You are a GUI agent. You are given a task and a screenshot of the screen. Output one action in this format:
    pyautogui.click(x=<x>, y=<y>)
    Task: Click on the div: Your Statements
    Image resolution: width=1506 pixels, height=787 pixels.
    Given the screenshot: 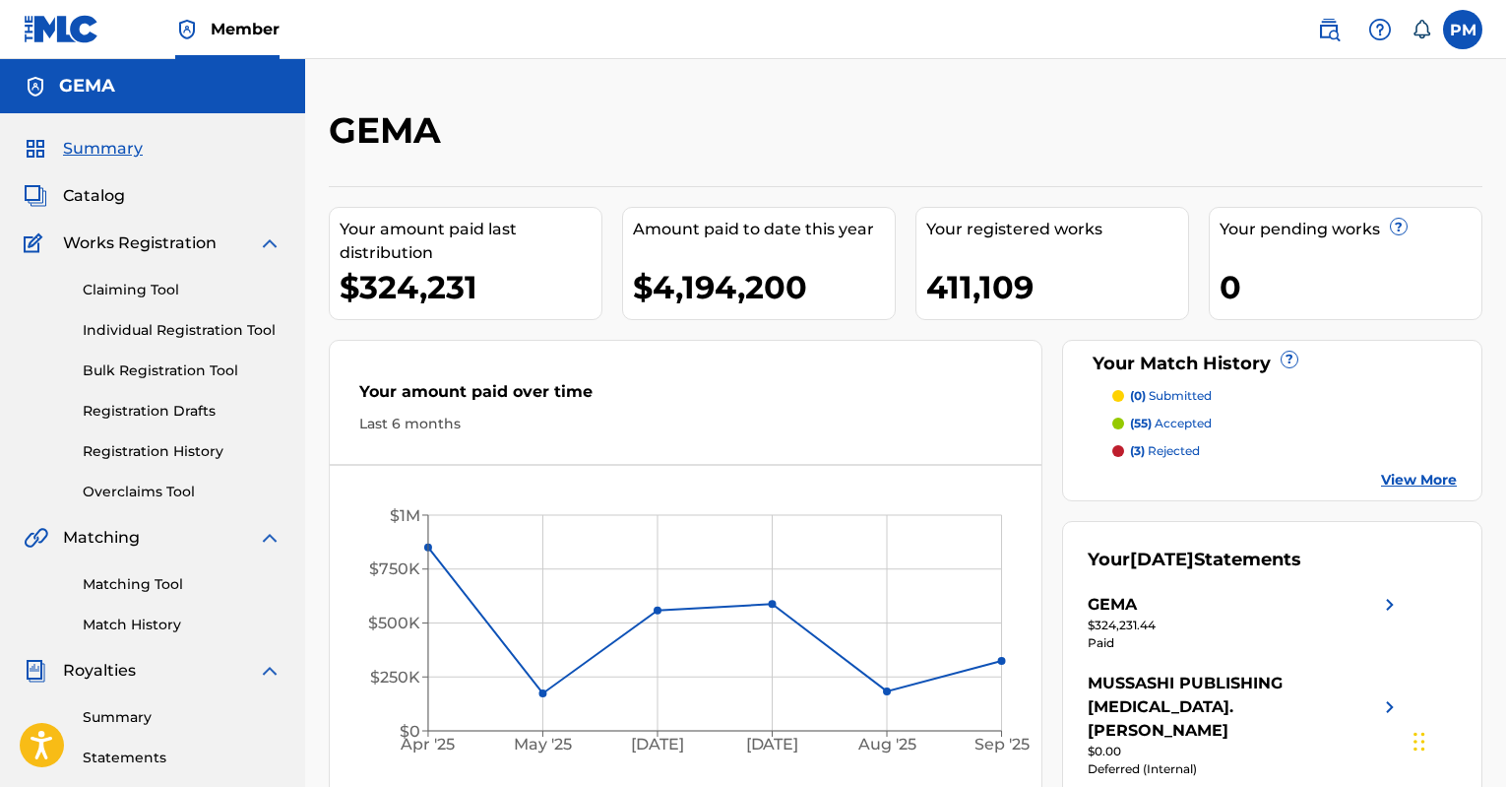 What is the action you would take?
    pyautogui.click(x=1194, y=559)
    